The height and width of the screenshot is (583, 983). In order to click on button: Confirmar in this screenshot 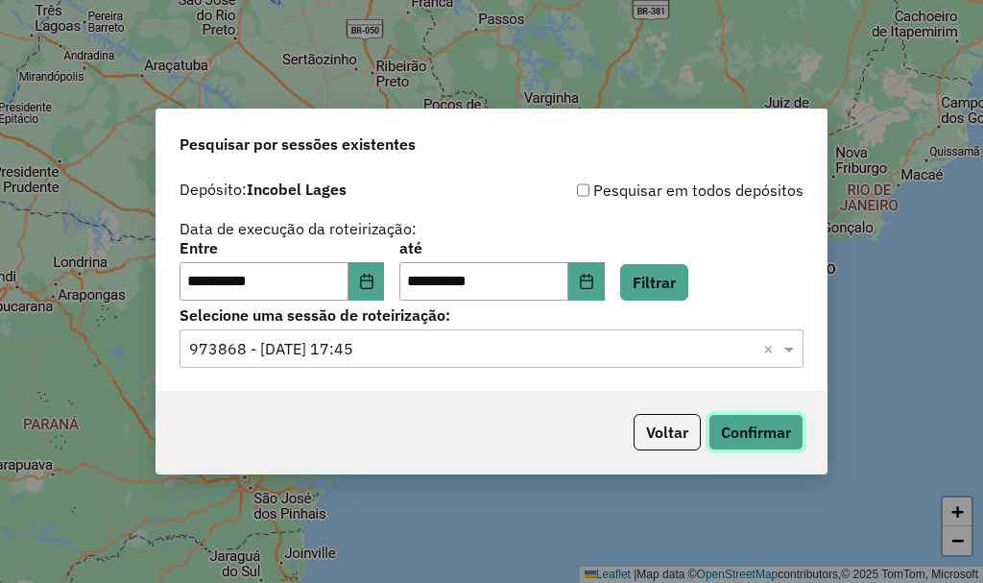, I will do `click(756, 432)`.